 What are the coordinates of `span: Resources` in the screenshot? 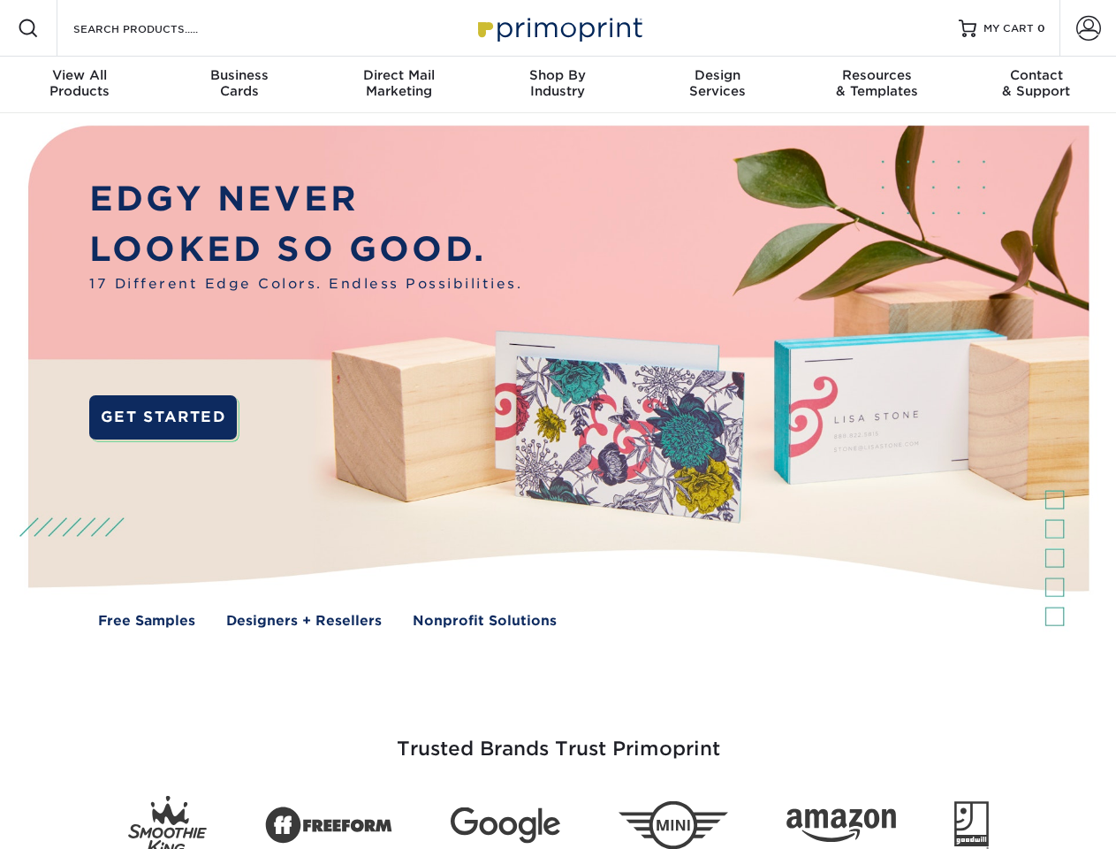 It's located at (877, 75).